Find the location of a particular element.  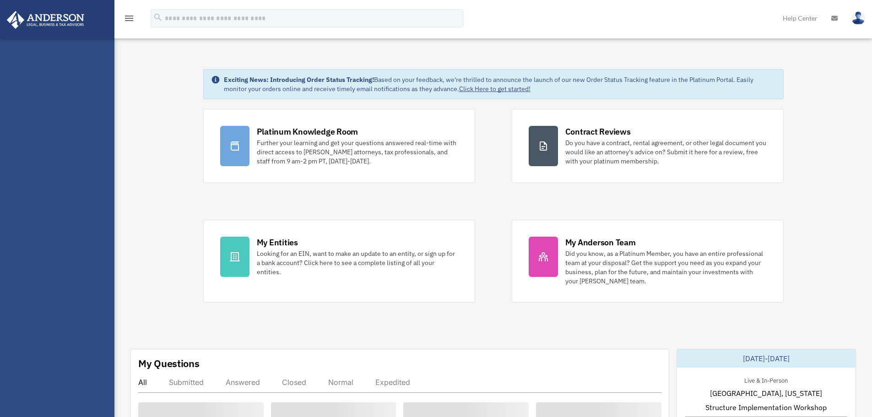

img: User Pic is located at coordinates (858, 18).